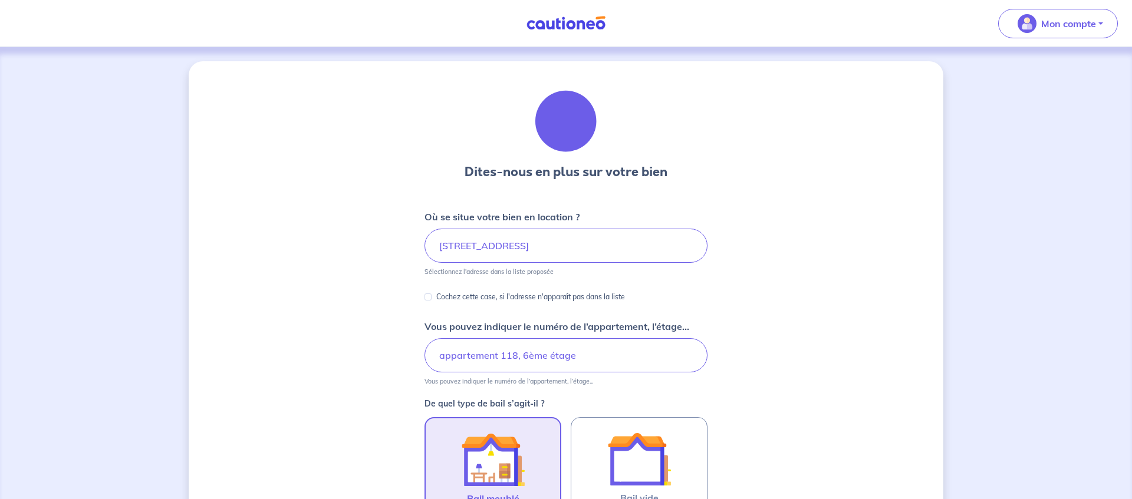 This screenshot has height=499, width=1132. Describe the element at coordinates (1057, 24) in the screenshot. I see `button: illu_account_valid_menu.svgMon compte` at that location.